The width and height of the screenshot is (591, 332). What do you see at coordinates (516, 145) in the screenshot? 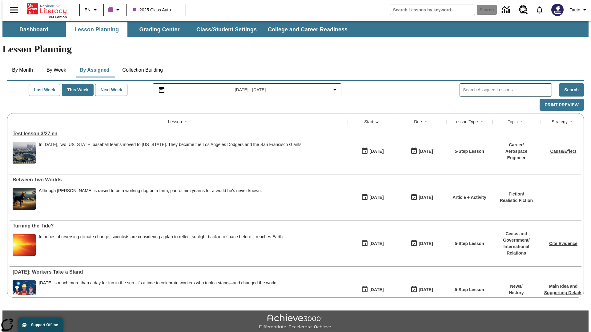
I see `p: Career /` at bounding box center [516, 145].